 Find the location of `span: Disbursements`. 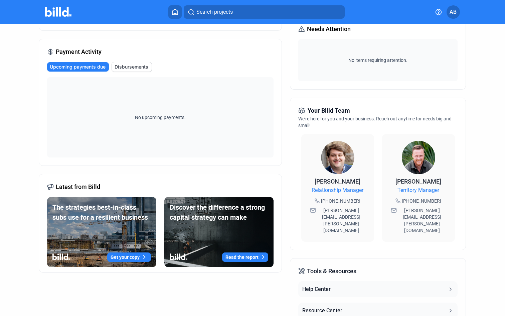

span: Disbursements is located at coordinates (131, 67).